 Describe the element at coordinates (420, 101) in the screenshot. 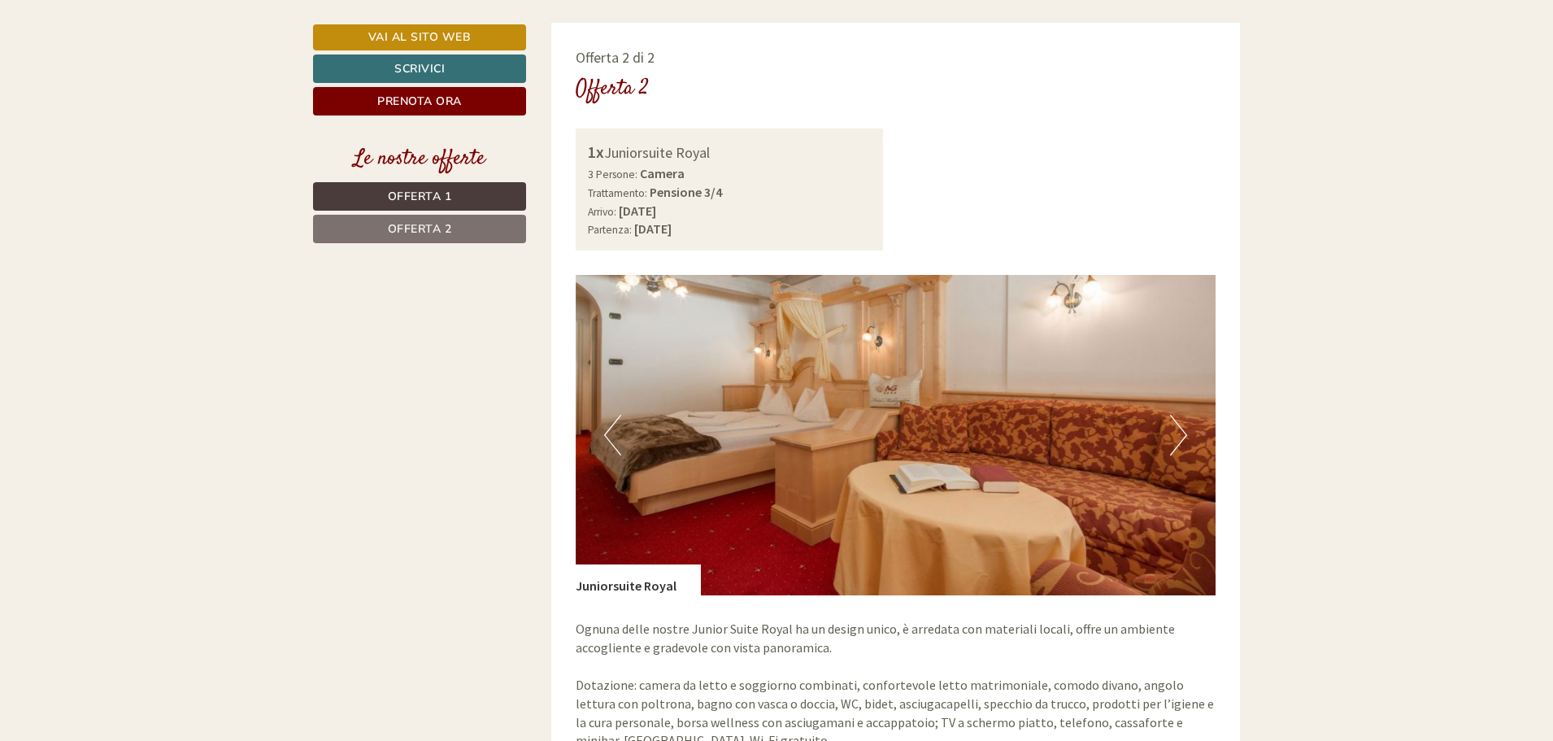

I see `a: Prenota ora` at that location.